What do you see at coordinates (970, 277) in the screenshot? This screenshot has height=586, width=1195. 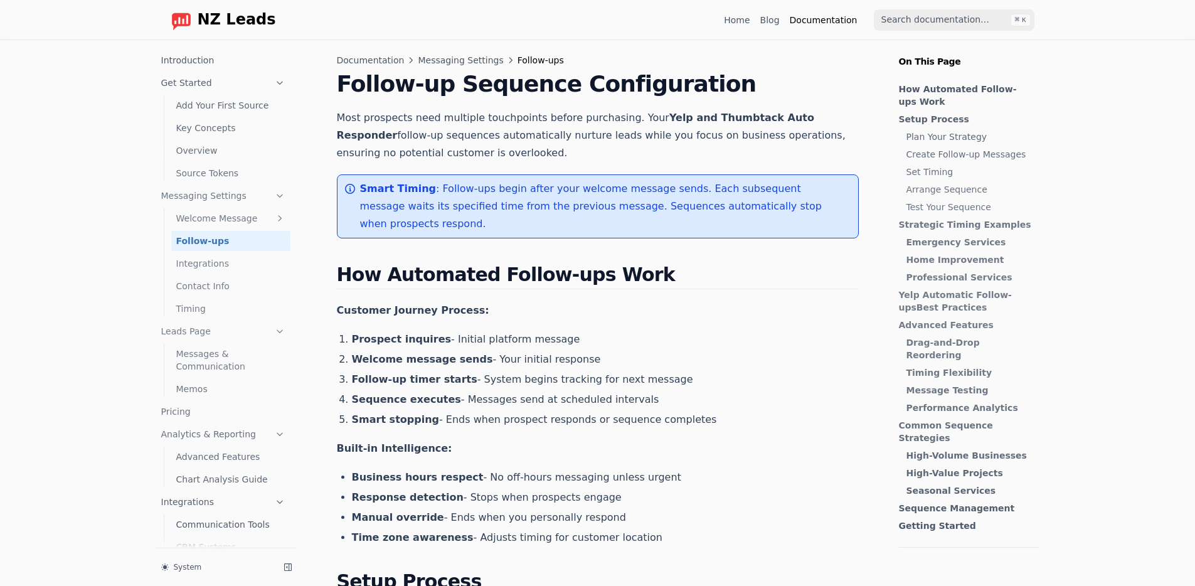 I see `a: Professional Services` at bounding box center [970, 277].